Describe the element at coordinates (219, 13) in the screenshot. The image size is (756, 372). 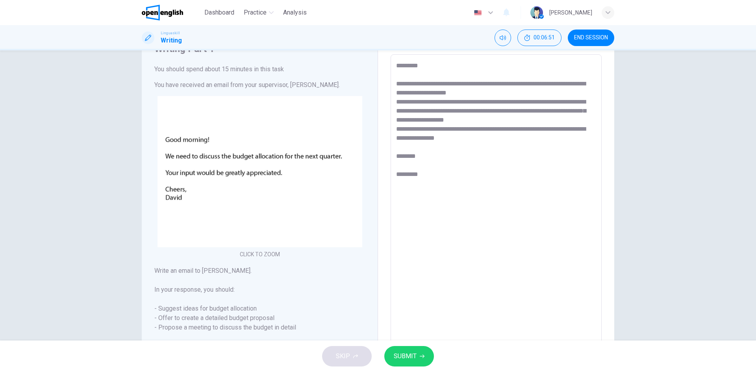
I see `span: Dashboard` at that location.